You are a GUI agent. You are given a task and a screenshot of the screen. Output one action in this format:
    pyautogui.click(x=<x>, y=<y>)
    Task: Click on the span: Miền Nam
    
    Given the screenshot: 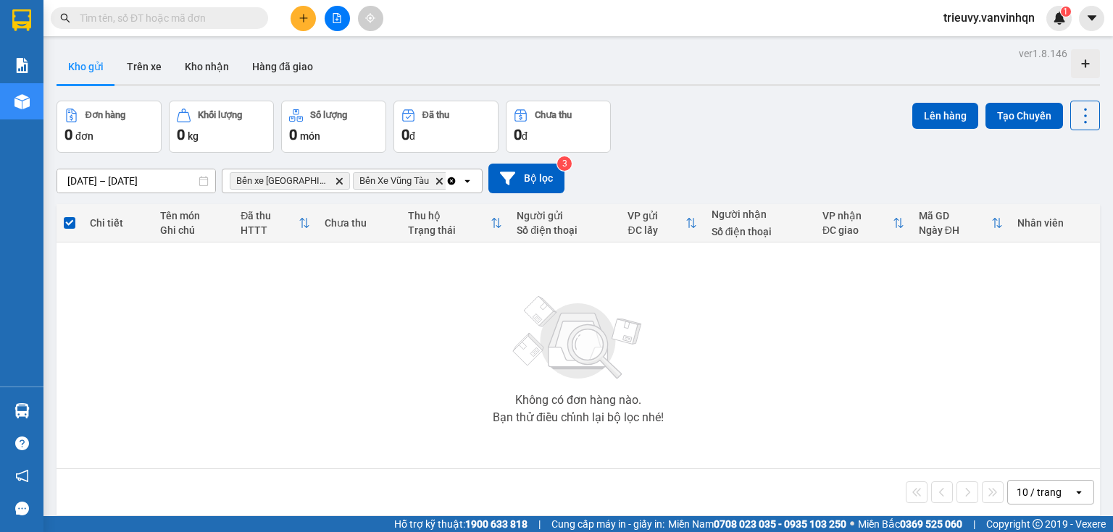 What is the action you would take?
    pyautogui.click(x=757, y=524)
    